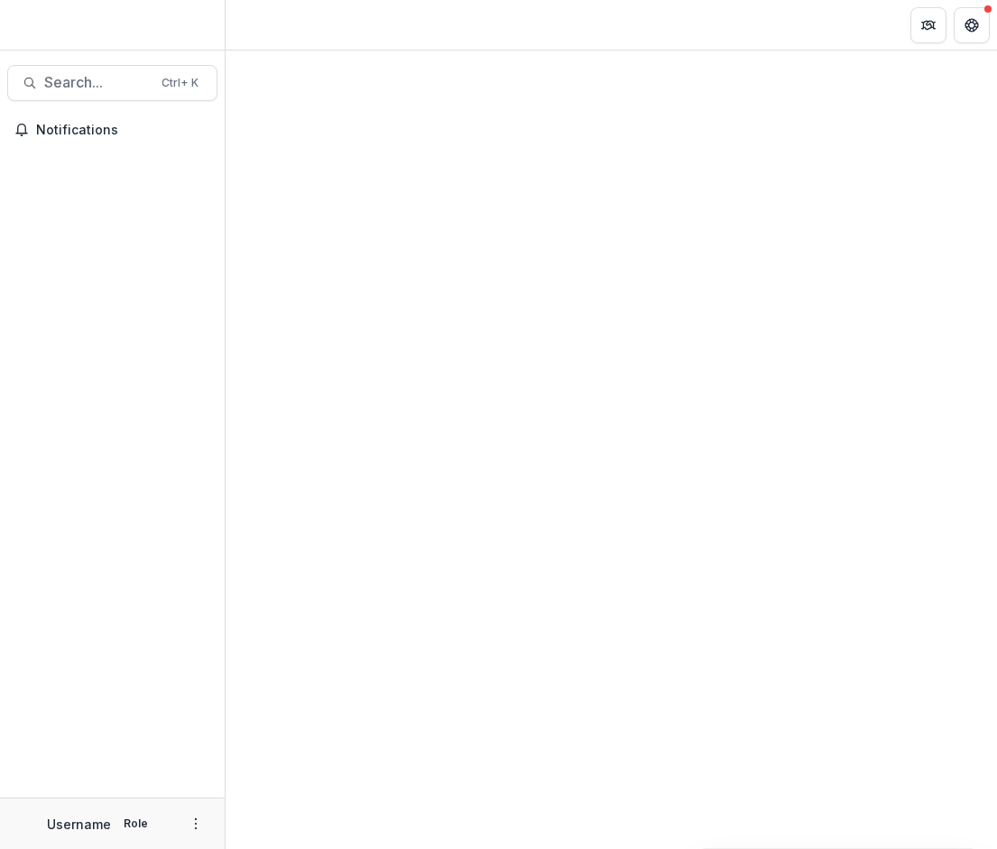  Describe the element at coordinates (929, 25) in the screenshot. I see `button: Partners` at that location.